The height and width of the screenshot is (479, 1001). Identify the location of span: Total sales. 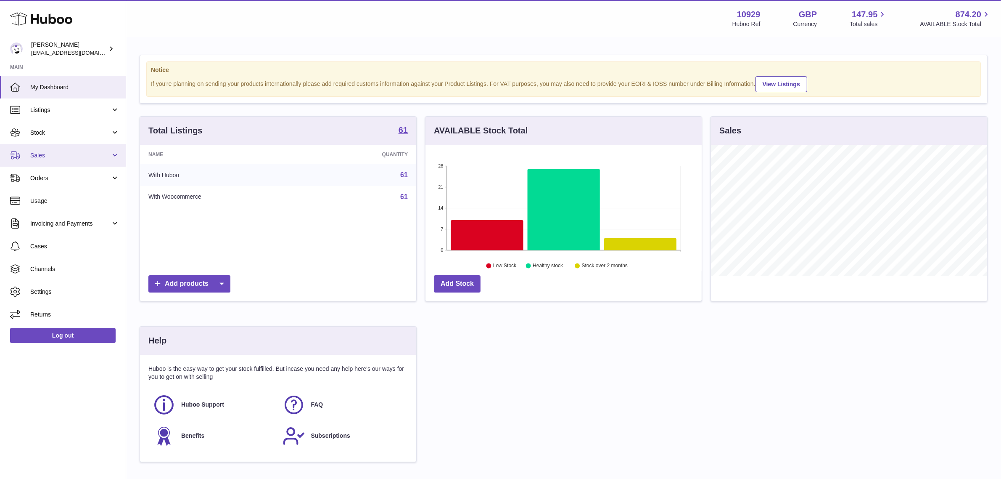
(868, 24).